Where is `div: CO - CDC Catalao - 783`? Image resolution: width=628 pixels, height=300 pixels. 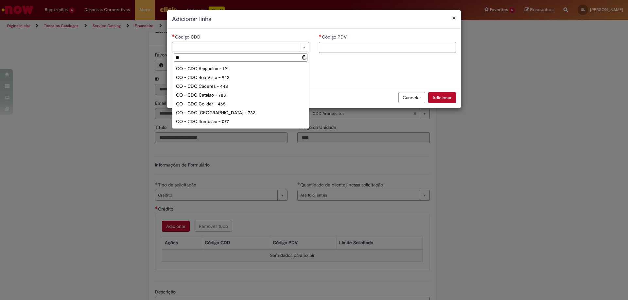
div: CO - CDC Catalao - 783 is located at coordinates (240, 95).